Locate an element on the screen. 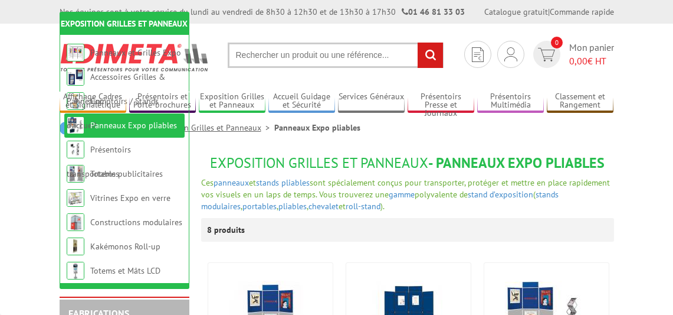 The image size is (673, 315). a: devis rapide 0 Mon panier 0,00€ HT is located at coordinates (572, 54).